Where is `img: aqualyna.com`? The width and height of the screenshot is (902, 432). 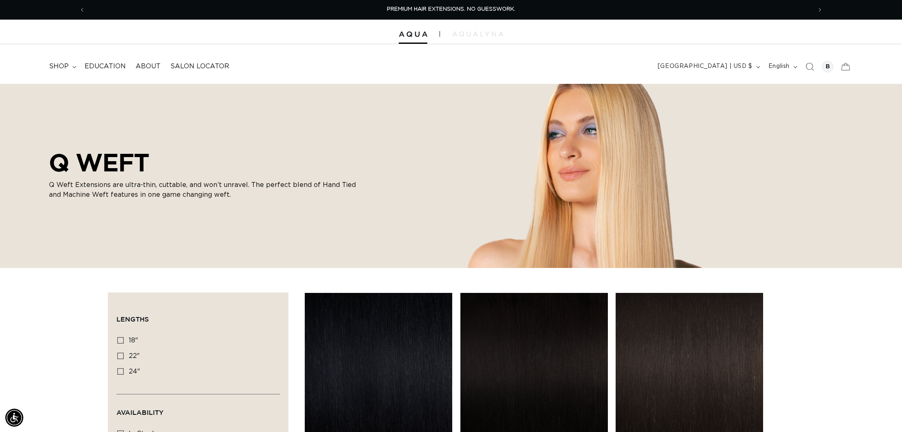
img: aqualyna.com is located at coordinates (478, 34).